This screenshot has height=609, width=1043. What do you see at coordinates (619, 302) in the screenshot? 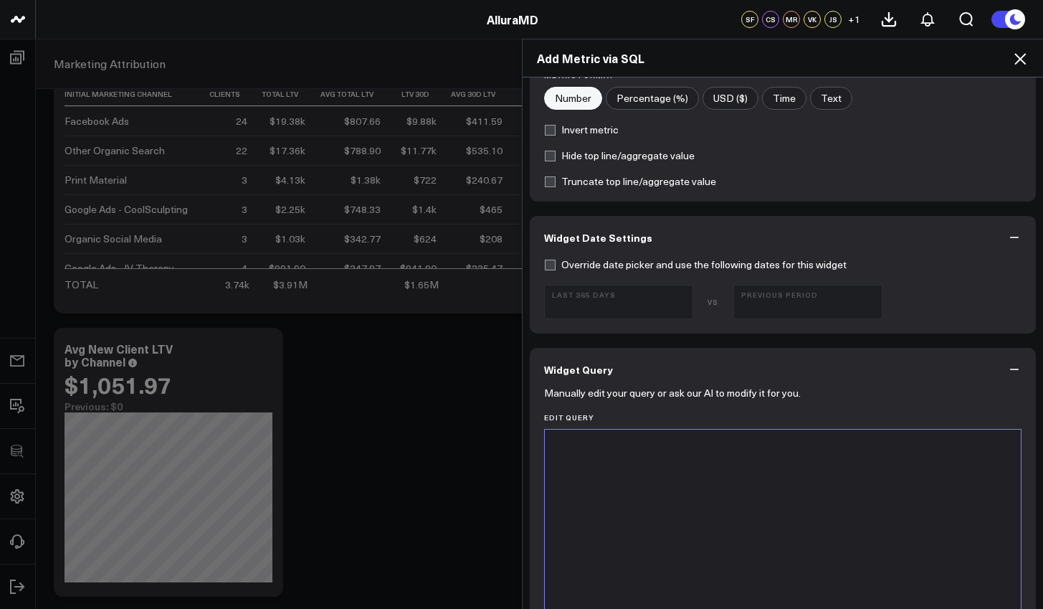
I see `button: Last 365 Days` at bounding box center [619, 302].